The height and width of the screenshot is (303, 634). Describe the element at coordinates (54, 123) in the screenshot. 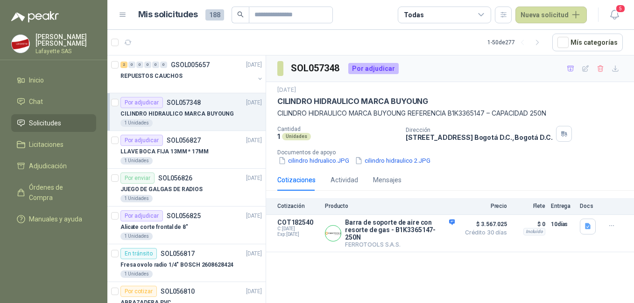

I see `a: Solicitudes` at that location.